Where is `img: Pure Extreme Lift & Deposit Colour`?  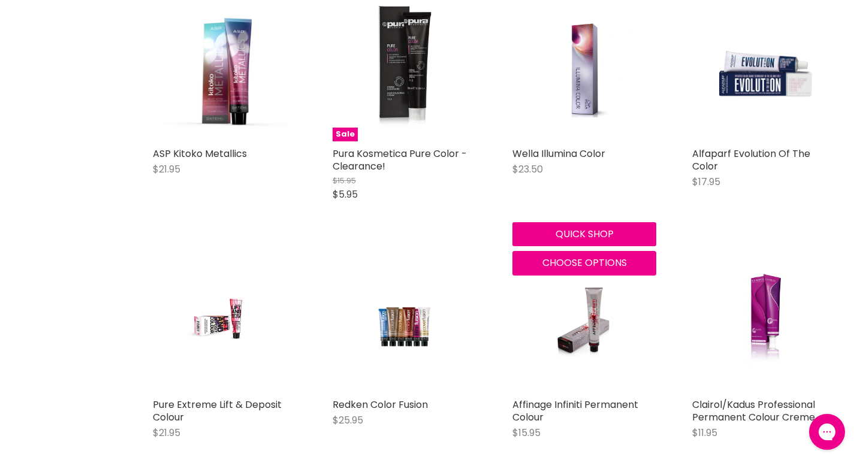 img: Pure Extreme Lift & Deposit Colour is located at coordinates (225, 321).